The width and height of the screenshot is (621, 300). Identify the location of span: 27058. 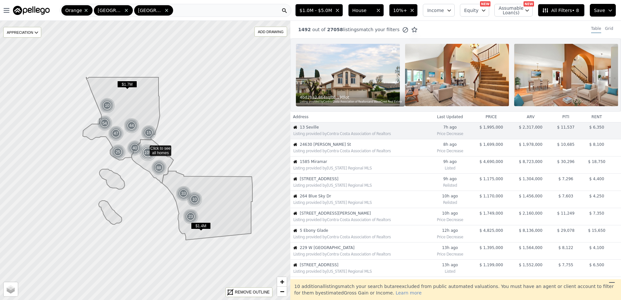
(334, 30).